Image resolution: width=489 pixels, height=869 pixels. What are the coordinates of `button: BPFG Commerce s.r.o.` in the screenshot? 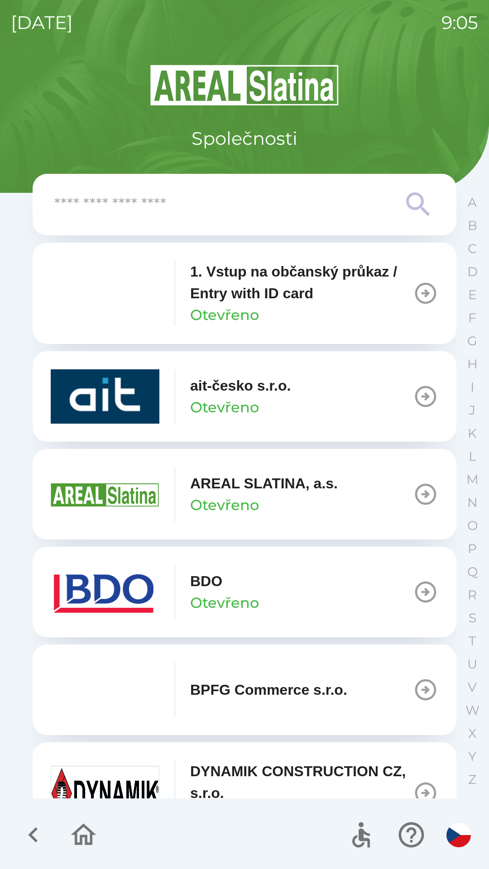 It's located at (244, 690).